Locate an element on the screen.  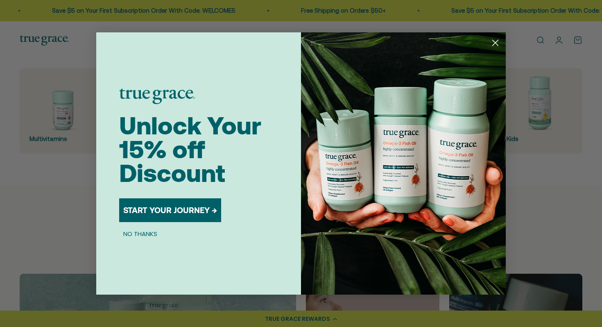
button: START YOUR JOURNEY → is located at coordinates (170, 210).